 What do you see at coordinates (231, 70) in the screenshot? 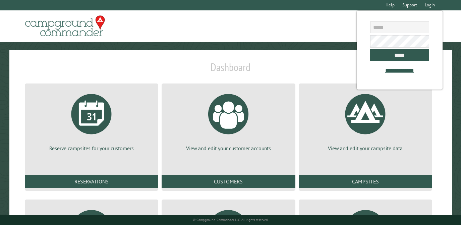
I see `h1: Dashboard` at bounding box center [231, 70].